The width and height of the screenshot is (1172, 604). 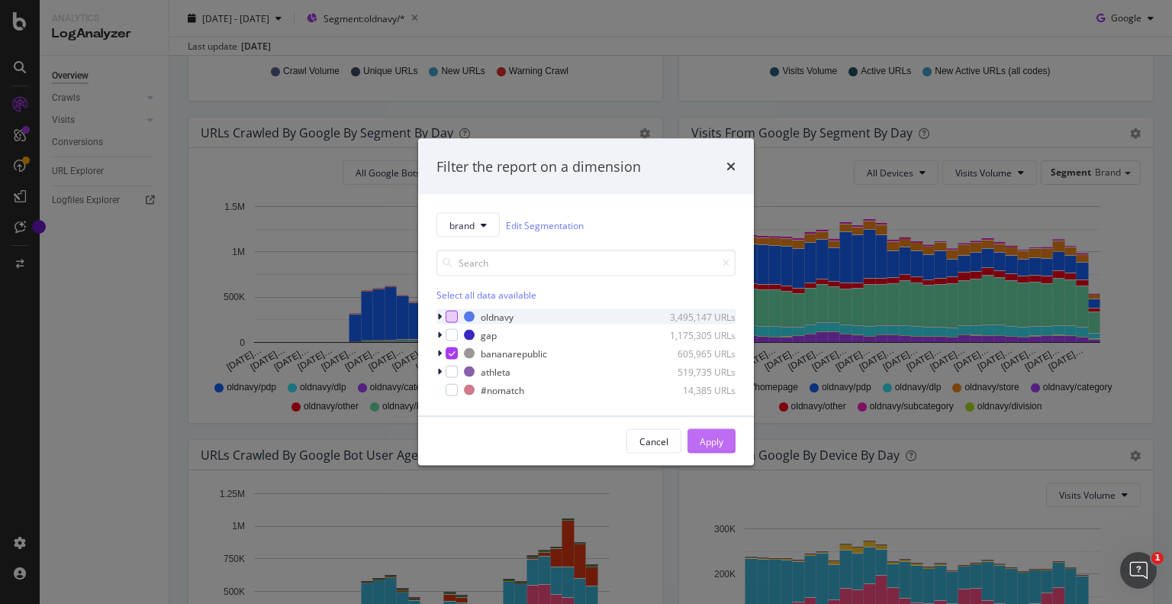 I want to click on div: Cancel, so click(x=654, y=440).